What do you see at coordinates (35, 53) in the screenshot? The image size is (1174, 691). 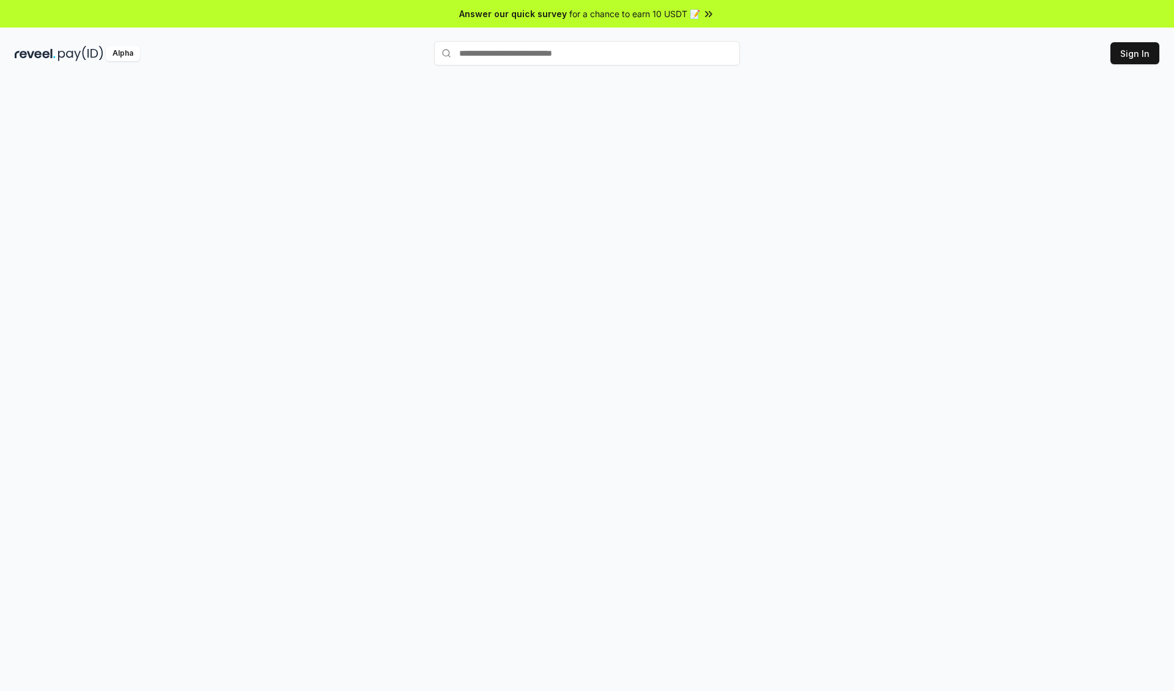 I see `img: reveel_dark` at bounding box center [35, 53].